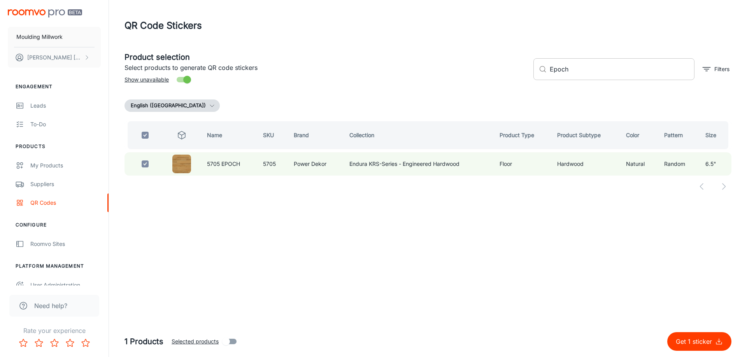  What do you see at coordinates (315, 135) in the screenshot?
I see `th: Brand` at bounding box center [315, 135].